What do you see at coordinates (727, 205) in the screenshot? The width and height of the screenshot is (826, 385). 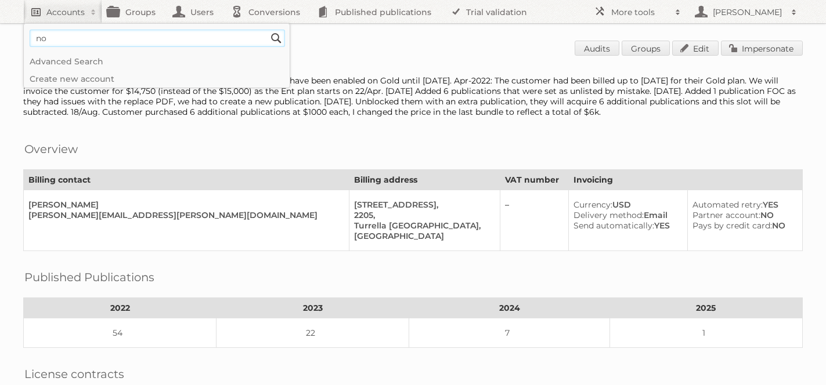 I see `span: Automated retry:` at bounding box center [727, 205].